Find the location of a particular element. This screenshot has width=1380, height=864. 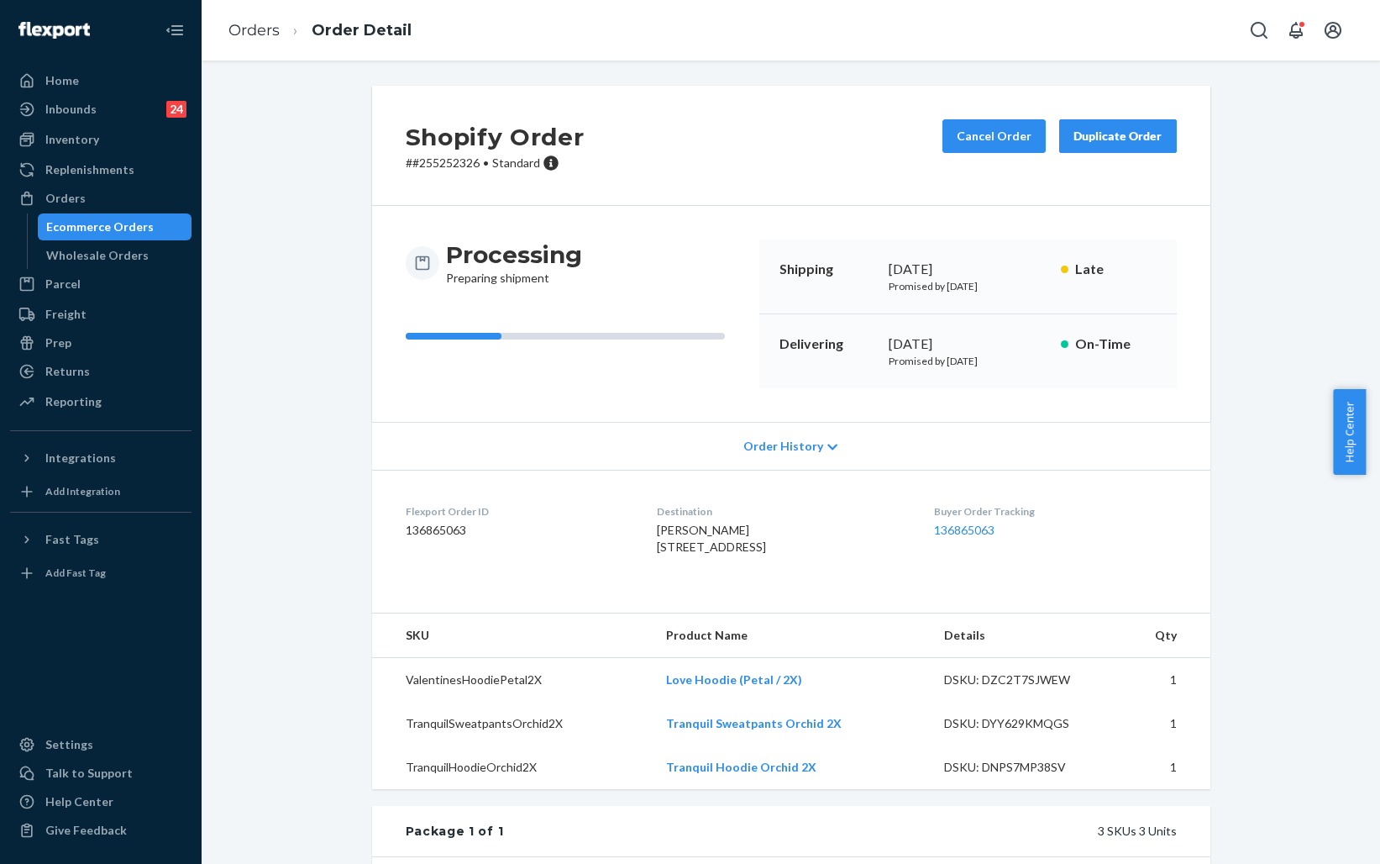

a: Settings is located at coordinates (101, 744).